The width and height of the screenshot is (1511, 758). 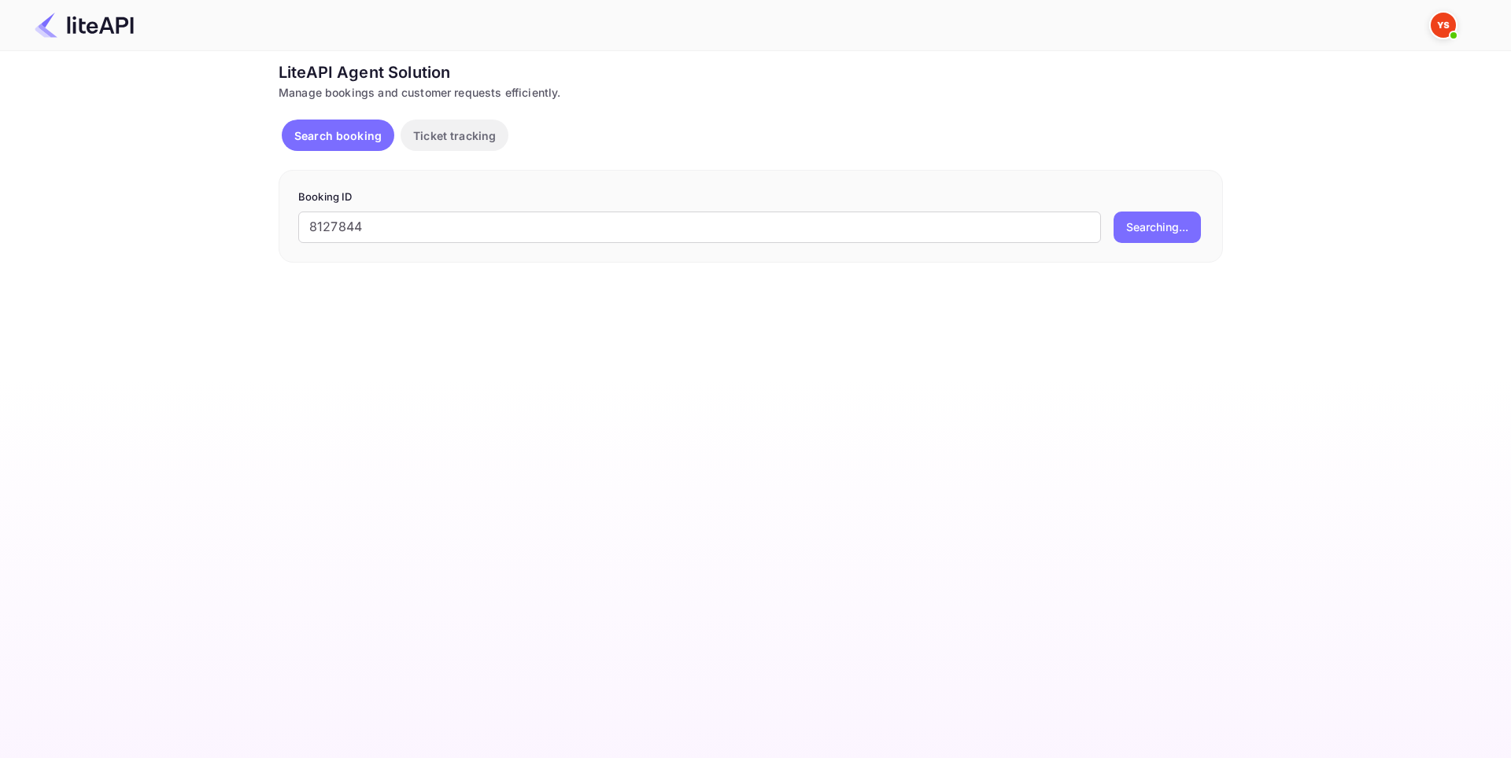 I want to click on img: Yandex Support, so click(x=1443, y=25).